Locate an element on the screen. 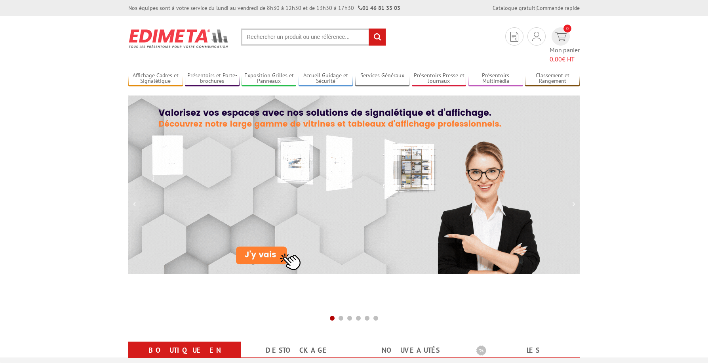  span: 0 is located at coordinates (567, 29).